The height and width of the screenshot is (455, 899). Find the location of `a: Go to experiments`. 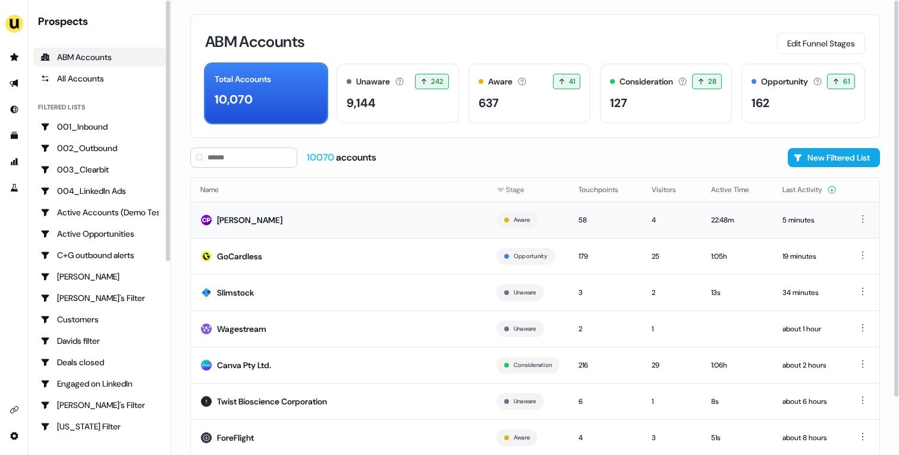

a: Go to experiments is located at coordinates (14, 188).